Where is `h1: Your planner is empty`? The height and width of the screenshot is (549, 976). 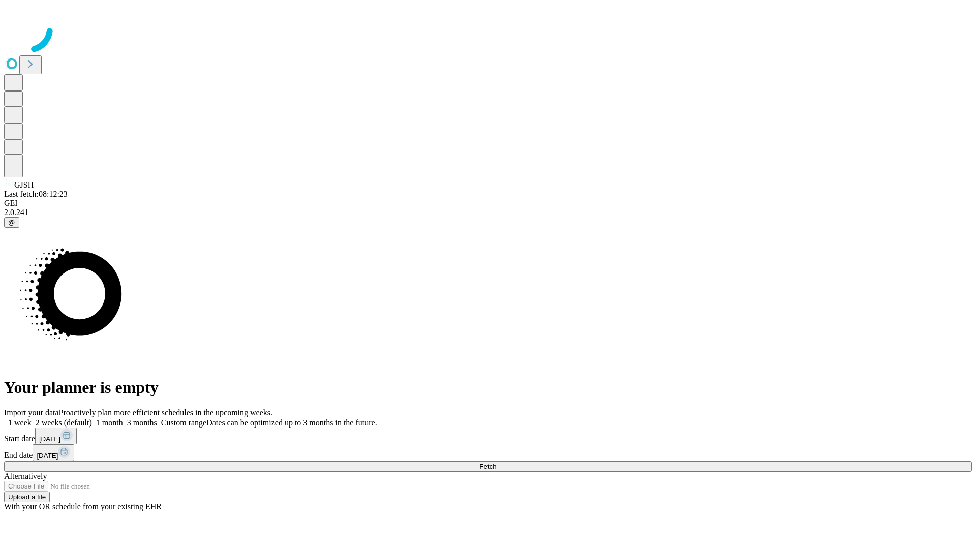
h1: Your planner is empty is located at coordinates (488, 387).